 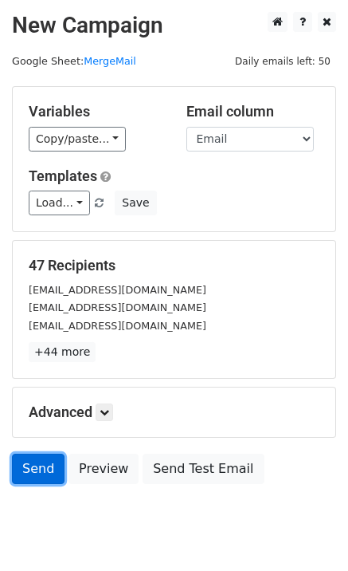 What do you see at coordinates (74, 61) in the screenshot?
I see `small: Google Sheet:` at bounding box center [74, 61].